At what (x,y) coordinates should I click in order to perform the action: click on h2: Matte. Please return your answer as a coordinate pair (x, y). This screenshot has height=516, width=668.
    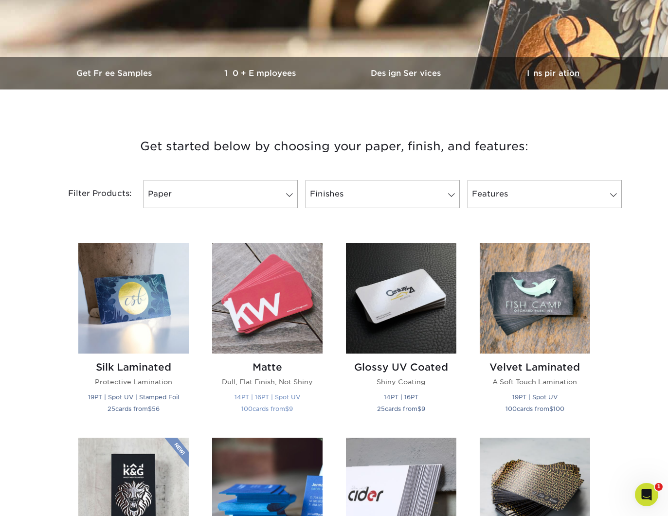
    Looking at the image, I should click on (267, 367).